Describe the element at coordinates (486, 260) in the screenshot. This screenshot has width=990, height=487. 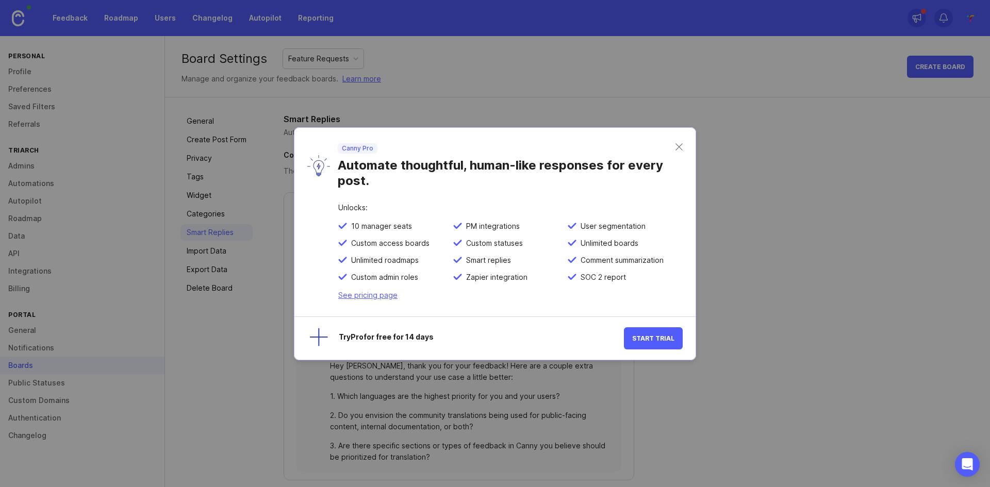
I see `span: Smart replies` at that location.